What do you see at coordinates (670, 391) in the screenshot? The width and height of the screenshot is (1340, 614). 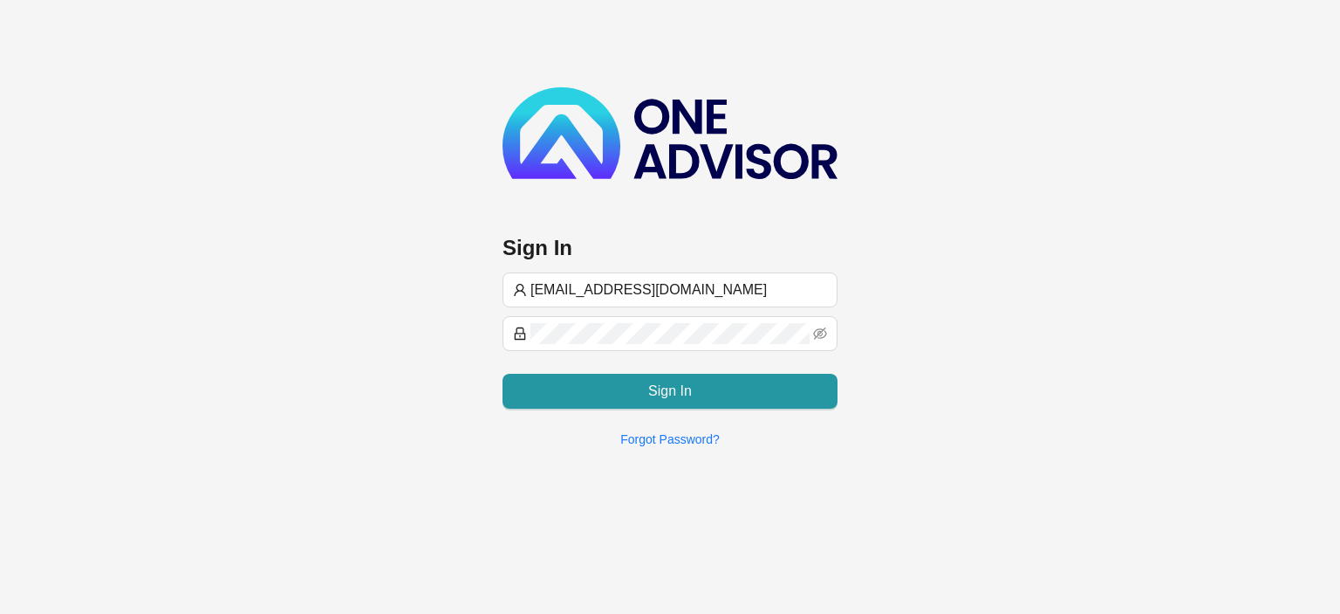 I see `button: Sign In` at bounding box center [670, 391].